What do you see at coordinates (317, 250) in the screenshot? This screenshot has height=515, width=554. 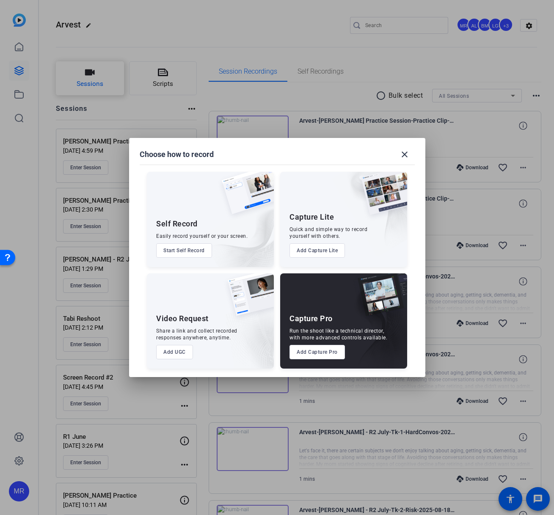 I see `button: Add Capture Lite` at bounding box center [317, 250].